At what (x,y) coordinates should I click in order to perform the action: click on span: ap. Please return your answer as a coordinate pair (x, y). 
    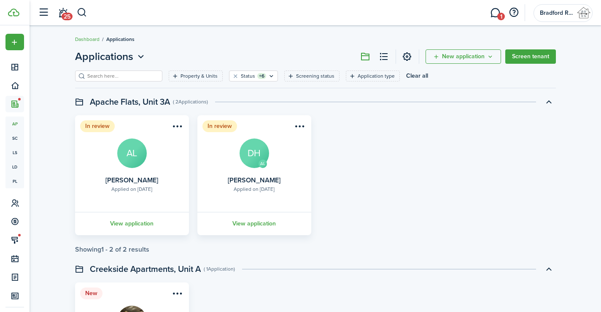
    Looking at the image, I should click on (15, 124).